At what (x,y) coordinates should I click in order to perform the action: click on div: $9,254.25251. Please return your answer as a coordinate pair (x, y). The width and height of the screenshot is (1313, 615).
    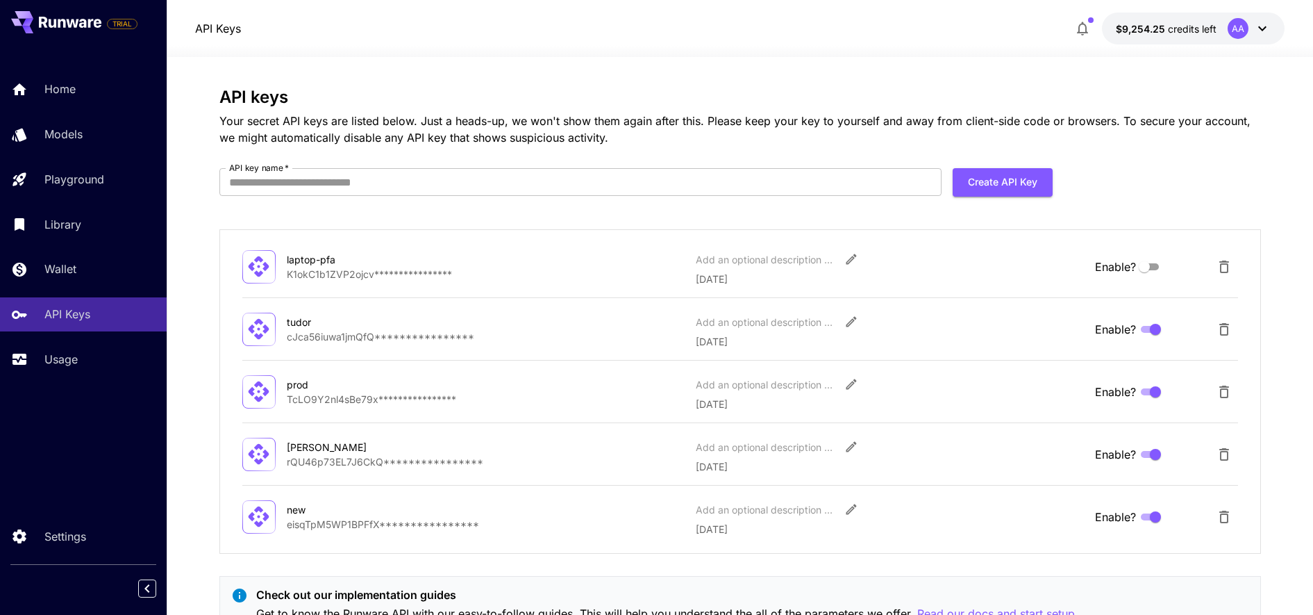
    Looking at the image, I should click on (1166, 28).